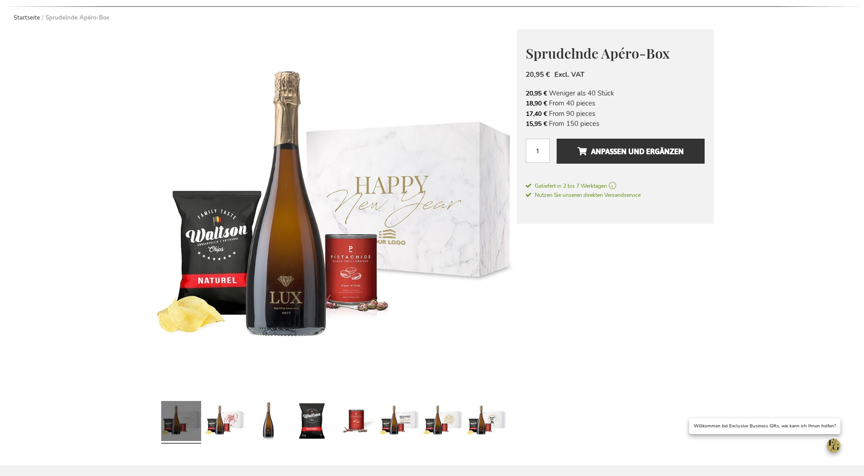 The height and width of the screenshot is (476, 864). What do you see at coordinates (631, 151) in the screenshot?
I see `span: Anpassen und ergänzen` at bounding box center [631, 151].